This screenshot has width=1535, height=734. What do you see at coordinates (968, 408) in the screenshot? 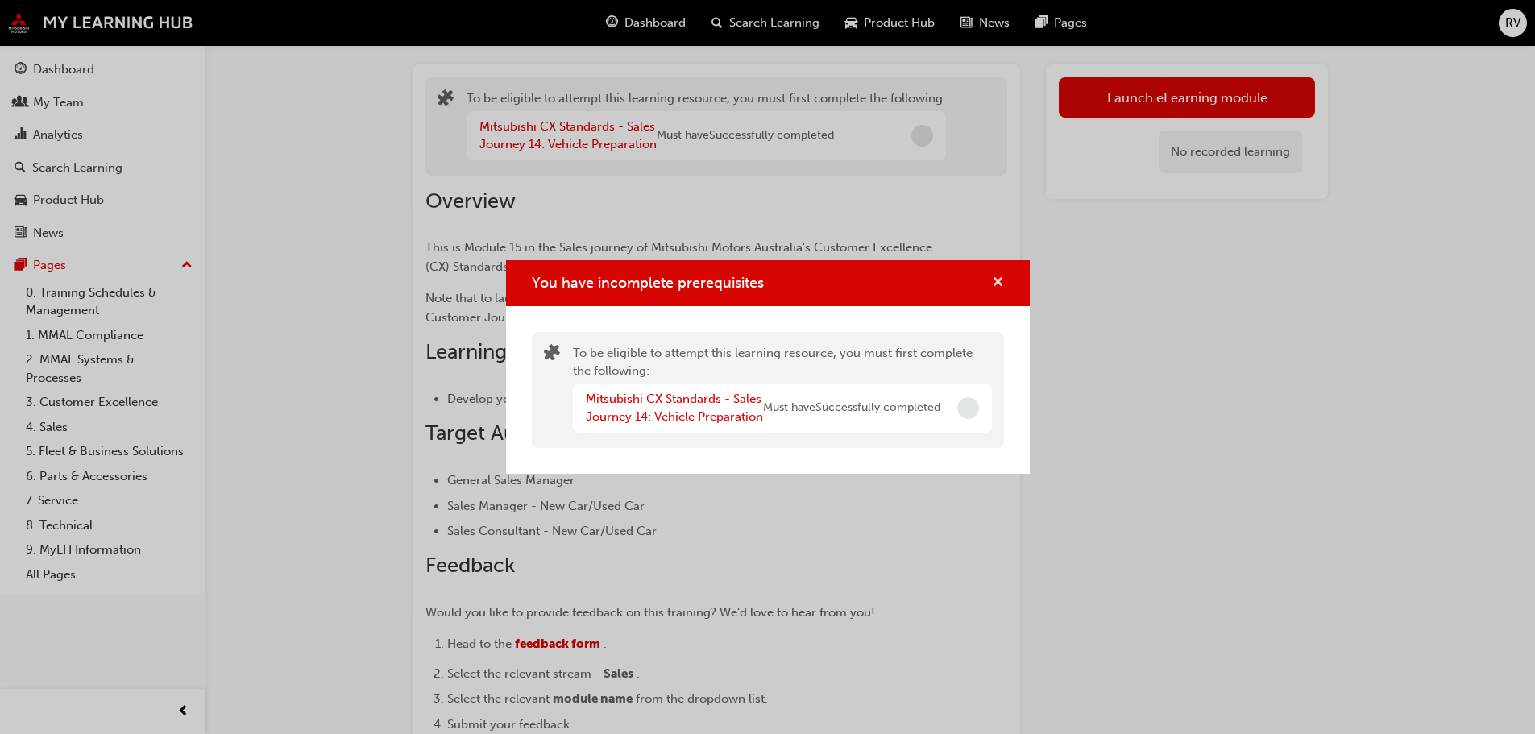
I see `span: Incomplete` at bounding box center [968, 408].